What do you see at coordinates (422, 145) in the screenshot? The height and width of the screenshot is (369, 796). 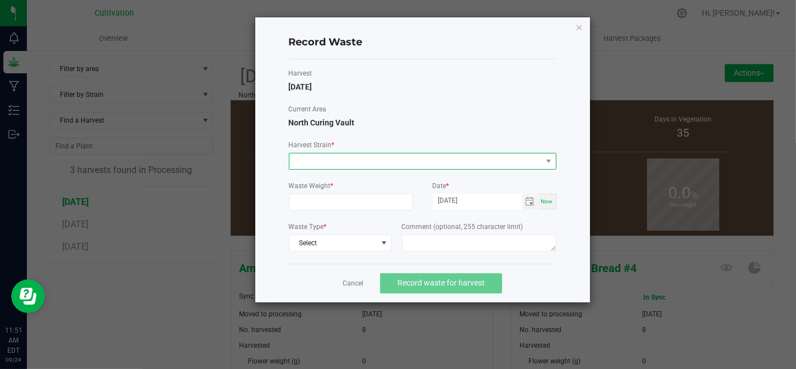 I see `label: Harvest Strain` at bounding box center [422, 145].